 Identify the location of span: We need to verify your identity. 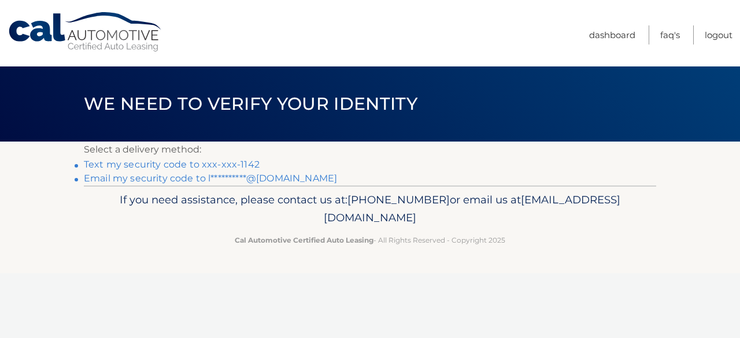
(250, 103).